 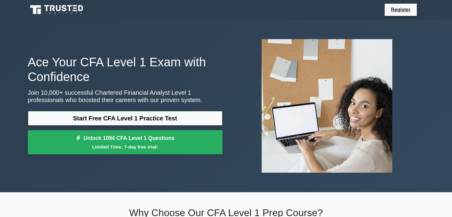 What do you see at coordinates (401, 9) in the screenshot?
I see `a: Register` at bounding box center [401, 9].